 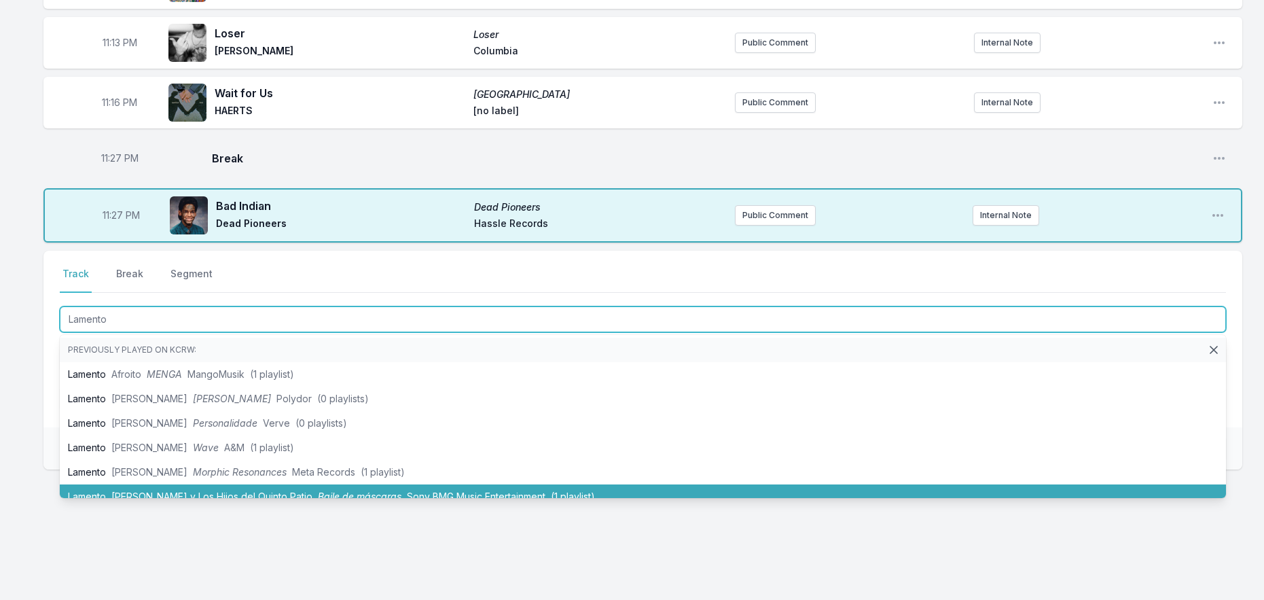 I want to click on li: Previously played on KCRW:, so click(x=642, y=350).